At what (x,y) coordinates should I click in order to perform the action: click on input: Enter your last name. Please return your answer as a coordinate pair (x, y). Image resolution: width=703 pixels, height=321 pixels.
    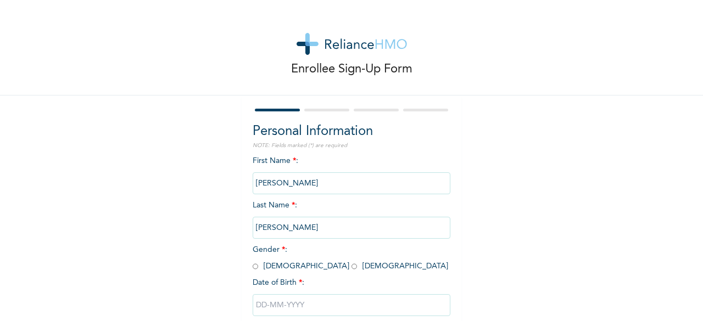
    Looking at the image, I should click on (351, 228).